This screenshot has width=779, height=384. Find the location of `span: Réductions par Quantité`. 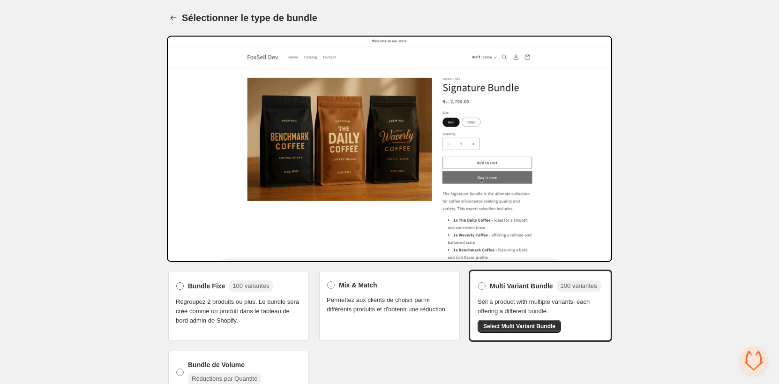

span: Réductions par Quantité is located at coordinates (225, 378).